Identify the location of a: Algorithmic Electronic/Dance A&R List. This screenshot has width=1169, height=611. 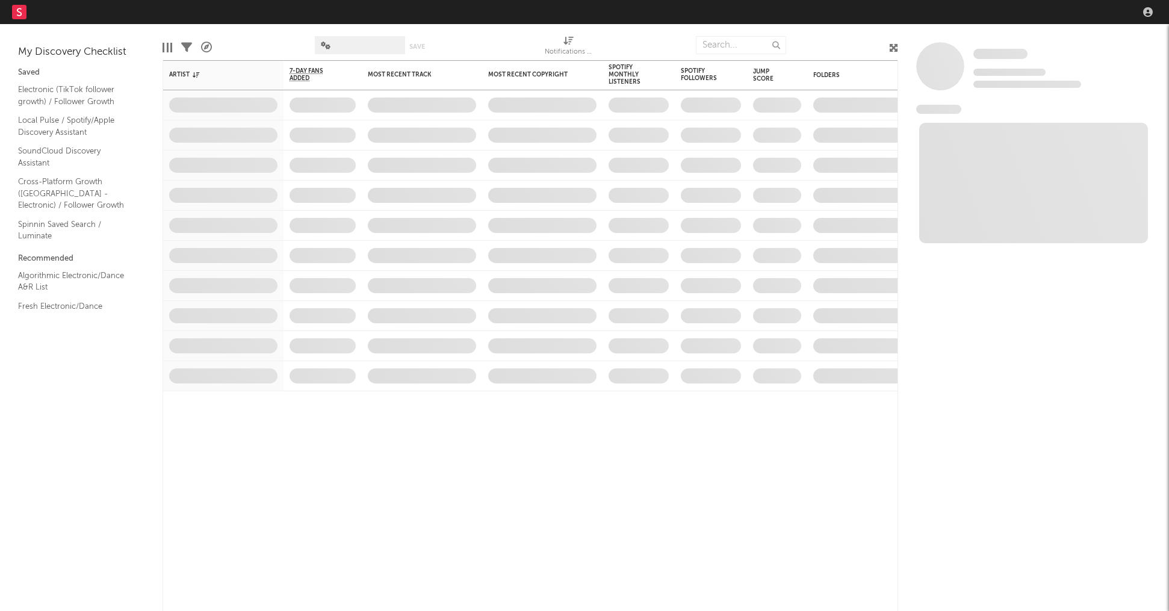
(75, 281).